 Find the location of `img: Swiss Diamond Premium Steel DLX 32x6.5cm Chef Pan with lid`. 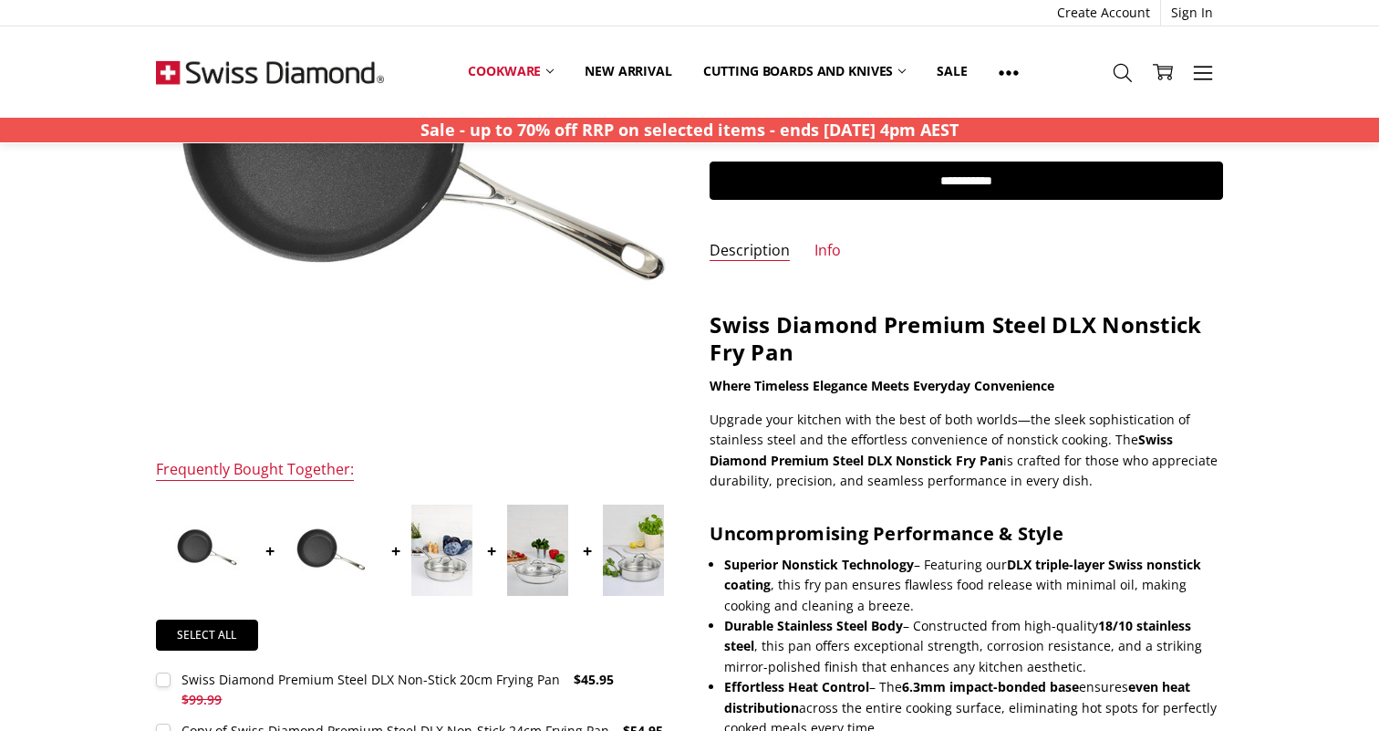

img: Swiss Diamond Premium Steel DLX 32x6.5cm Chef Pan with lid is located at coordinates (537, 550).